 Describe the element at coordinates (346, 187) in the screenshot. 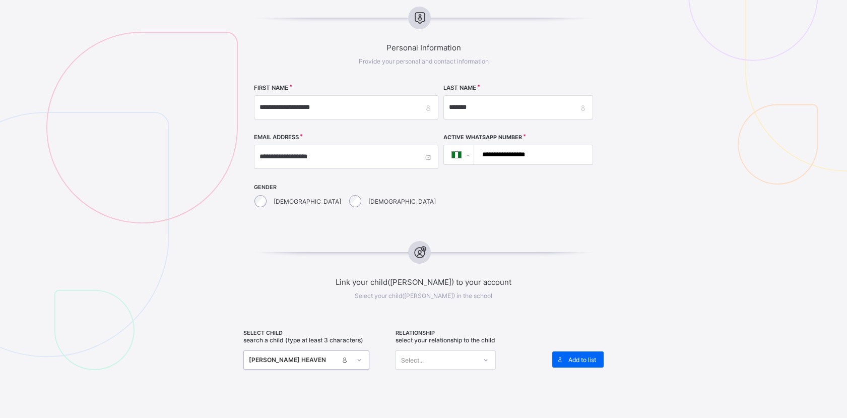

I see `span: GENDER` at that location.